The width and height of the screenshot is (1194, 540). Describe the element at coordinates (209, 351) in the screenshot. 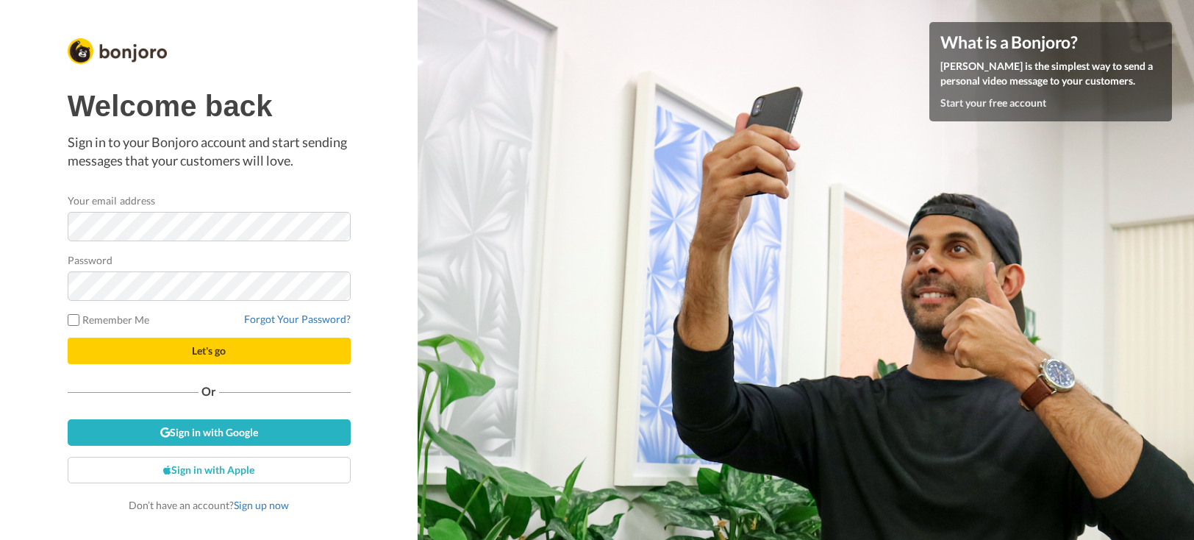

I see `button: Let's go` at that location.